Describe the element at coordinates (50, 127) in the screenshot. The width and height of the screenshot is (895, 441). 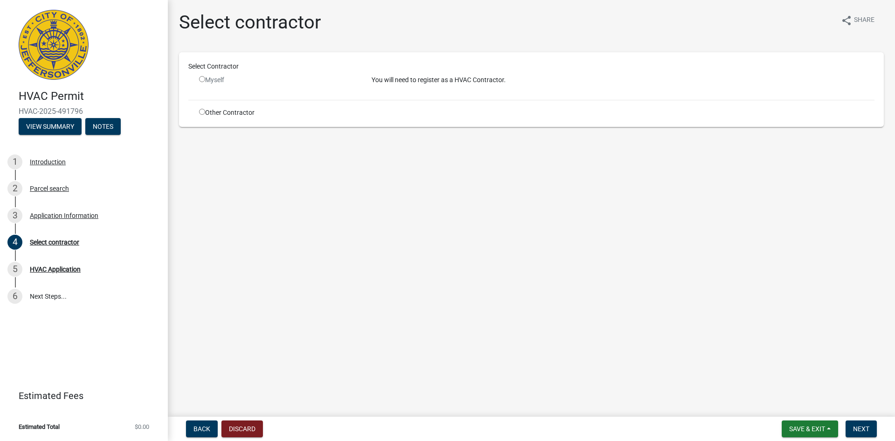
I see `wm-modal-confirm: Summary` at that location.